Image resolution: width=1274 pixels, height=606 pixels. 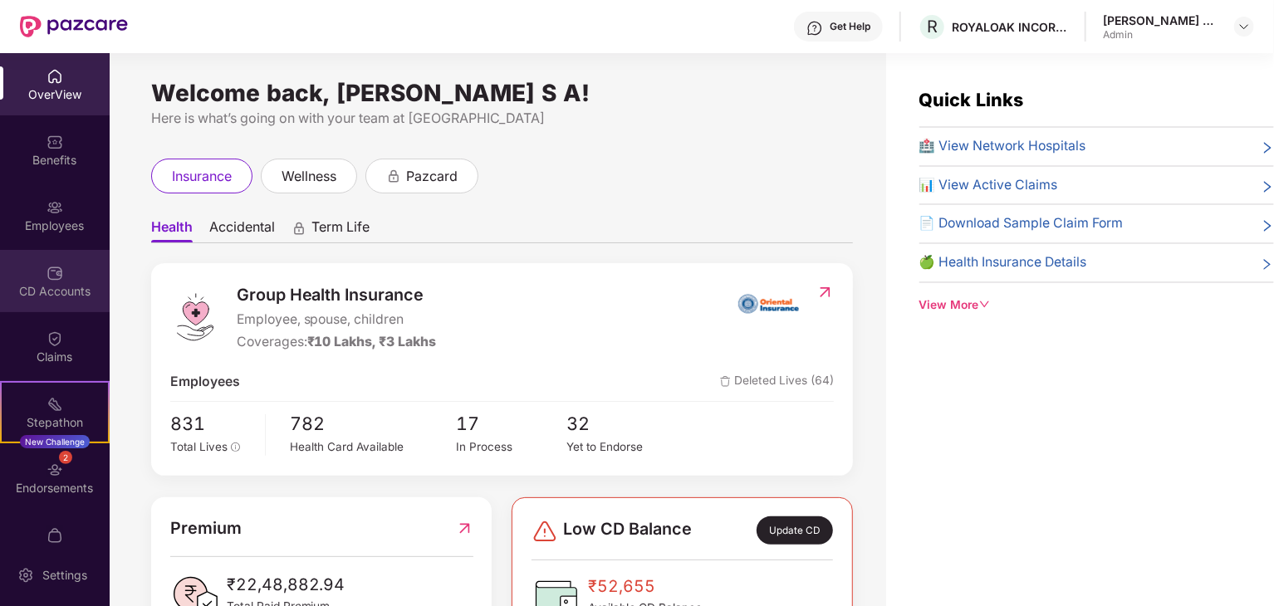 I want to click on div: Health Card Available, so click(x=374, y=447).